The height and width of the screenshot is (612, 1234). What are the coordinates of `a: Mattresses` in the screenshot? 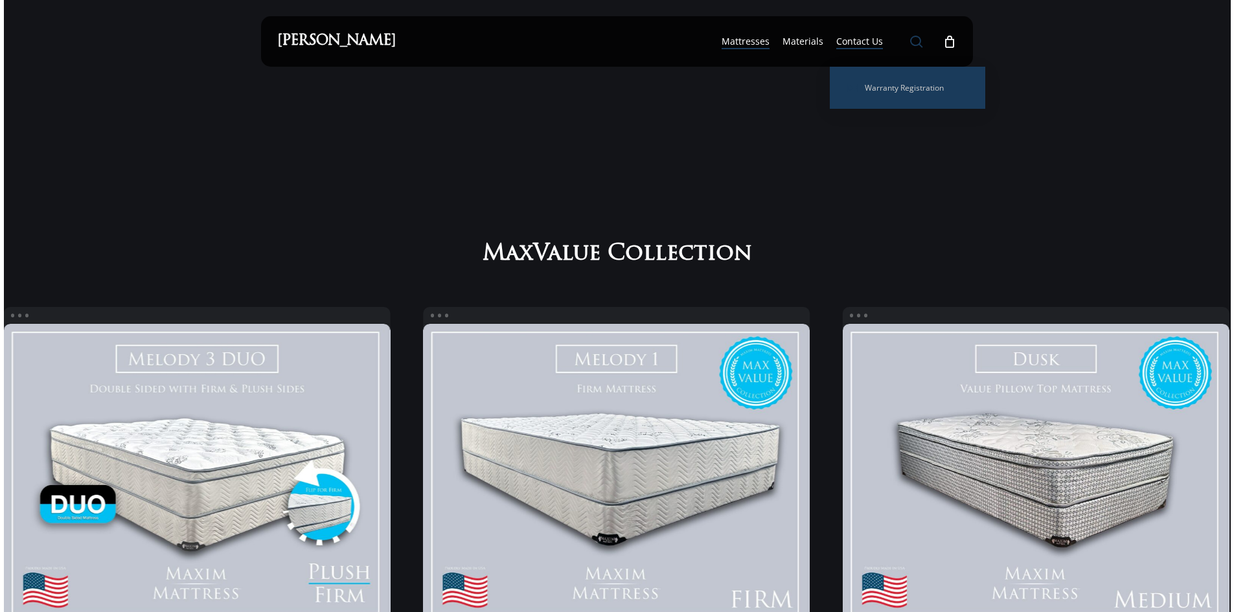 It's located at (746, 41).